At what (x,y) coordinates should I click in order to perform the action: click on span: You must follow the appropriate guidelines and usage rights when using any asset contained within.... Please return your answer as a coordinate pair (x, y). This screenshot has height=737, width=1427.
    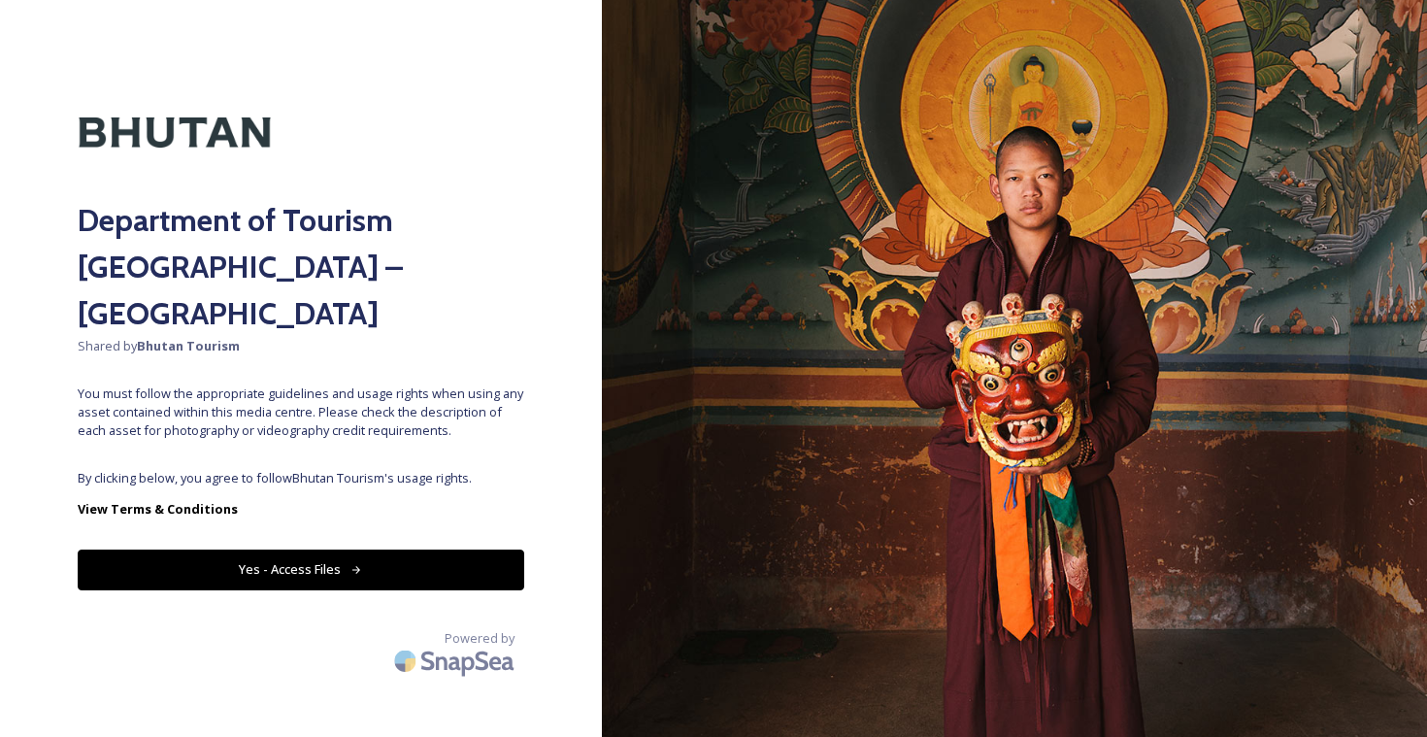
    Looking at the image, I should click on (301, 413).